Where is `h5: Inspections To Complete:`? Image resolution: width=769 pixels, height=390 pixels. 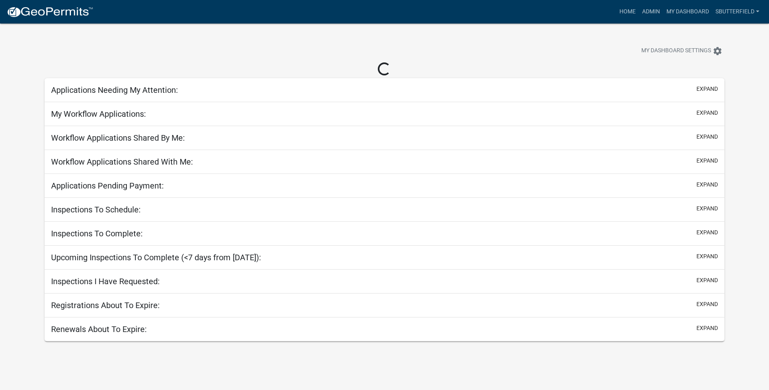
h5: Inspections To Complete: is located at coordinates (97, 234).